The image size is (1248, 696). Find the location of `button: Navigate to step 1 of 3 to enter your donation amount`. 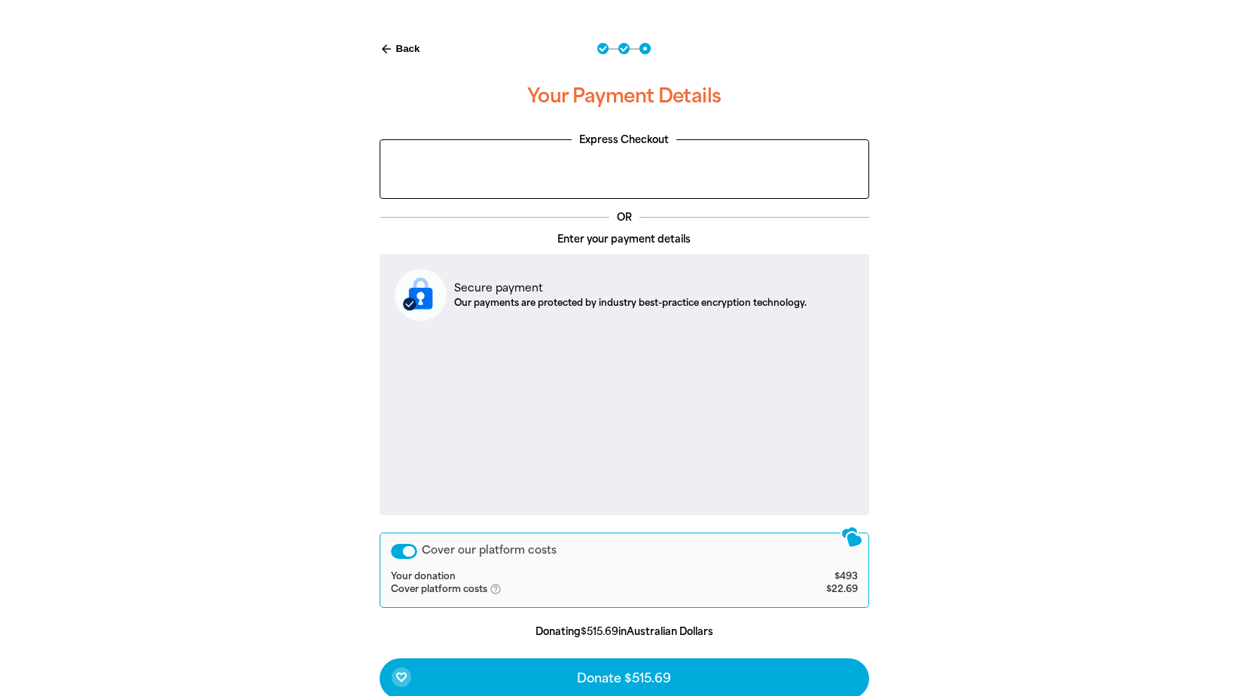

button: Navigate to step 1 of 3 to enter your donation amount is located at coordinates (603, 48).